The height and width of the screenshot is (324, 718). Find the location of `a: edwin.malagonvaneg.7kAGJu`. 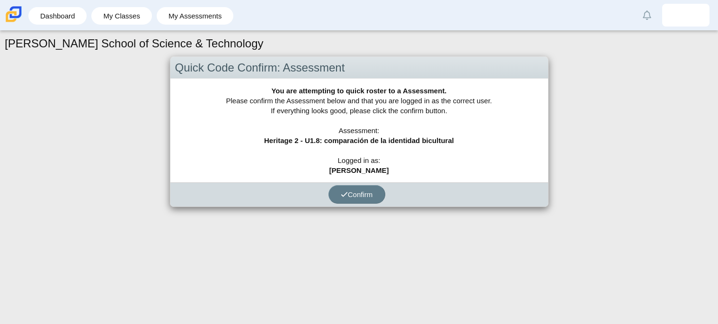

a: edwin.malagonvaneg.7kAGJu is located at coordinates (686, 15).